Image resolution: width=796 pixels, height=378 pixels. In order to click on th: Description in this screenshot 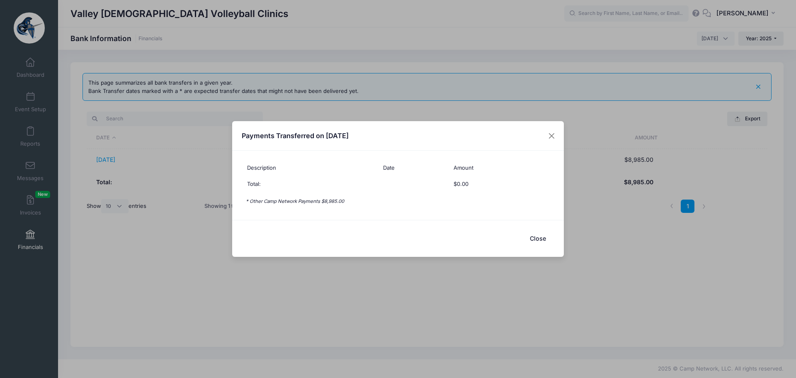, I will do `click(310, 168)`.